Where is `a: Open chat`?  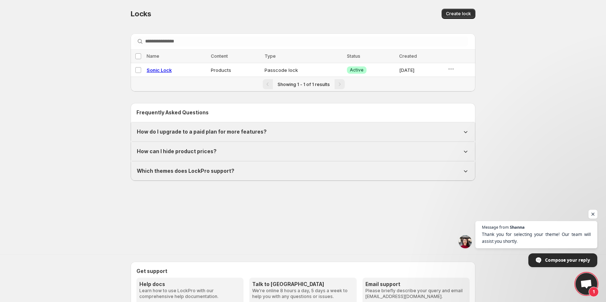
a: Open chat is located at coordinates (586, 284).